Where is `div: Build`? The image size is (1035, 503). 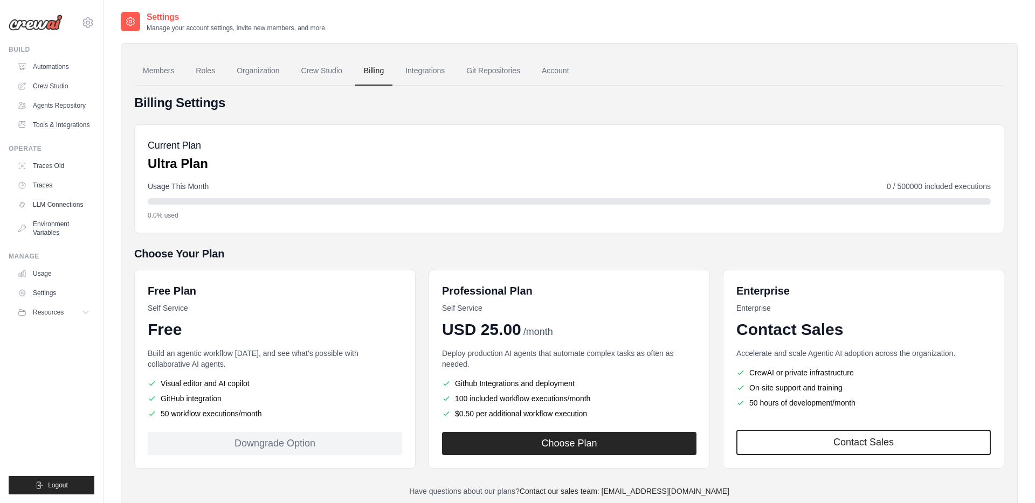 div: Build is located at coordinates (51, 50).